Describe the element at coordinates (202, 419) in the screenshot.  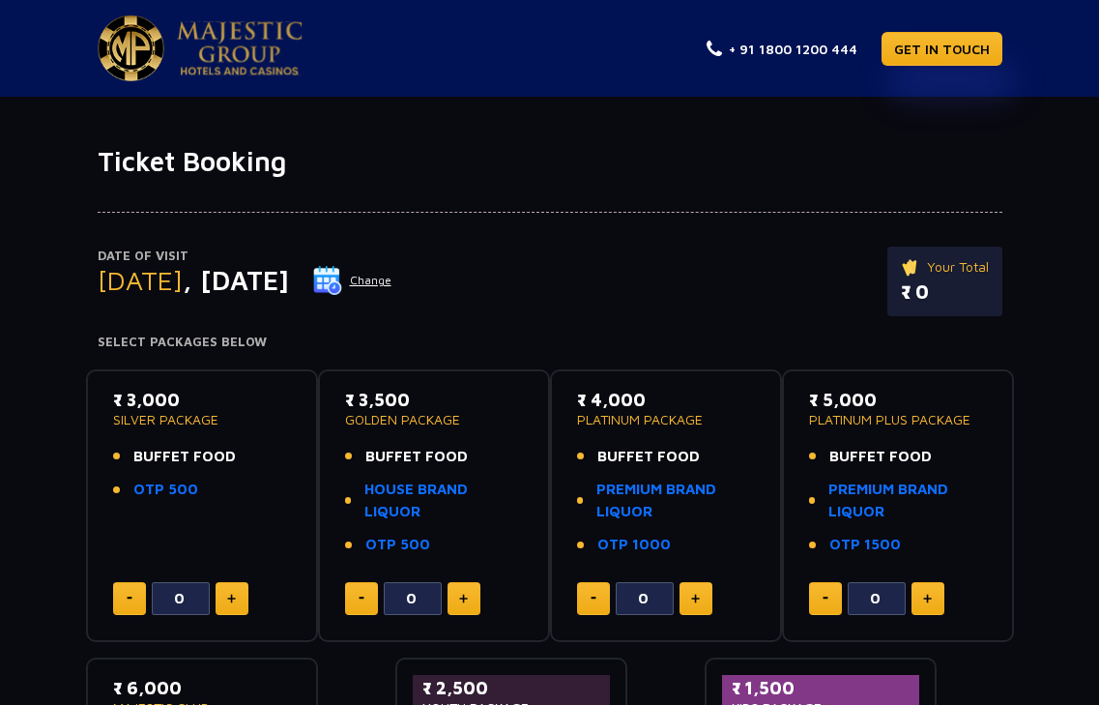
I see `p: SILVER PACKAGE` at that location.